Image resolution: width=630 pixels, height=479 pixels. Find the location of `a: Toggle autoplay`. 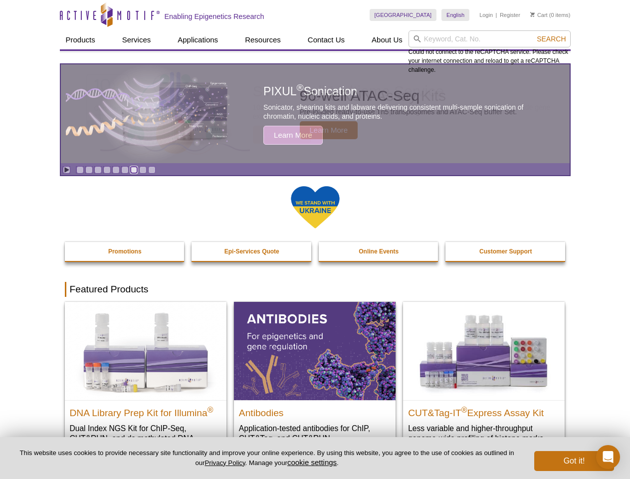

a: Toggle autoplay is located at coordinates (66, 170).